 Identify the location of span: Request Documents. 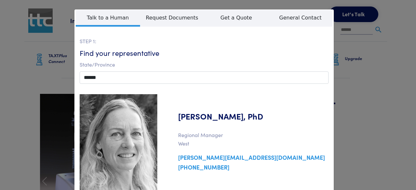
(172, 18).